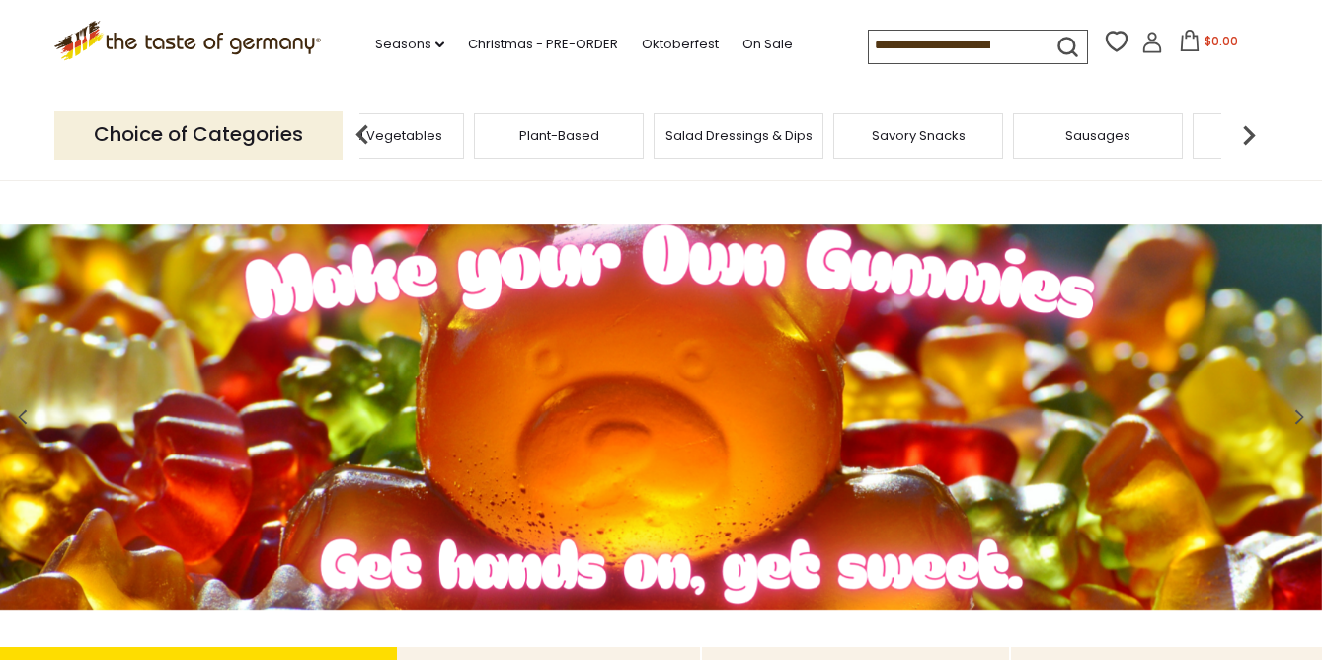 The height and width of the screenshot is (660, 1322). What do you see at coordinates (410, 44) in the screenshot?
I see `a: Seasons` at bounding box center [410, 44].